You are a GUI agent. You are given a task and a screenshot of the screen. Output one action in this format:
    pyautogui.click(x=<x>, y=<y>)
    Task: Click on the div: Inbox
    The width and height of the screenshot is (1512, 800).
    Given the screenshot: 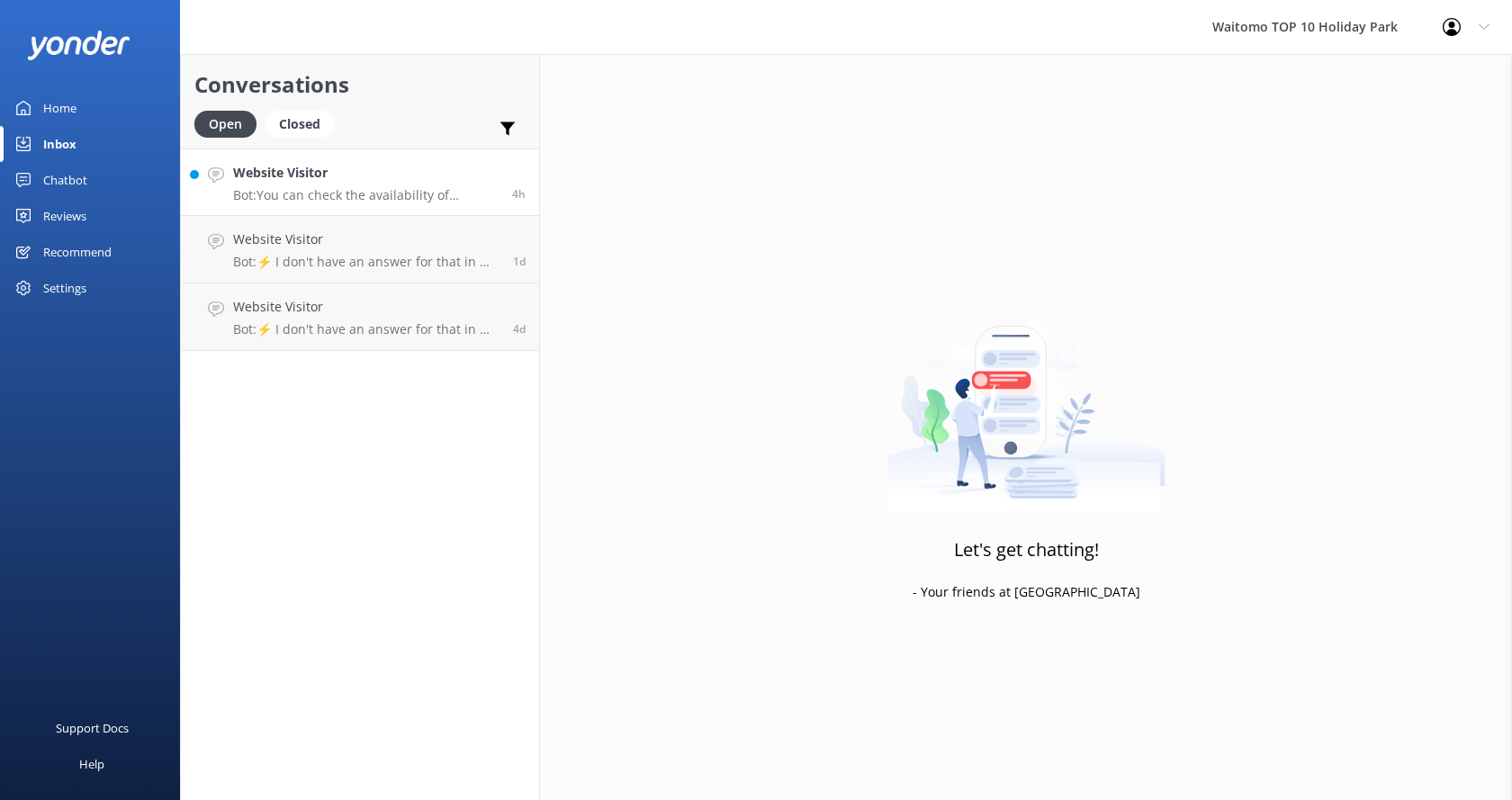 What is the action you would take?
    pyautogui.click(x=59, y=144)
    